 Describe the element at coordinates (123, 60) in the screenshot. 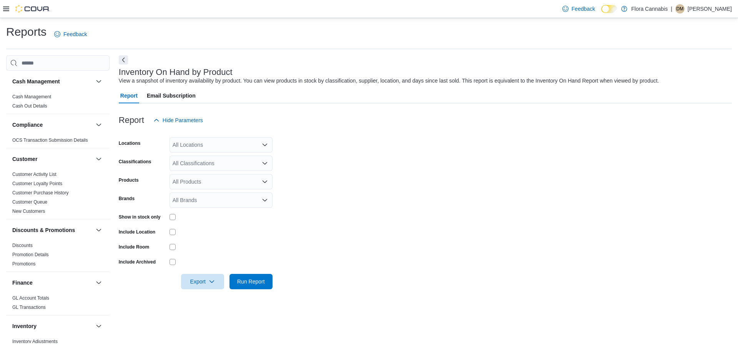

I see `button: Next` at that location.